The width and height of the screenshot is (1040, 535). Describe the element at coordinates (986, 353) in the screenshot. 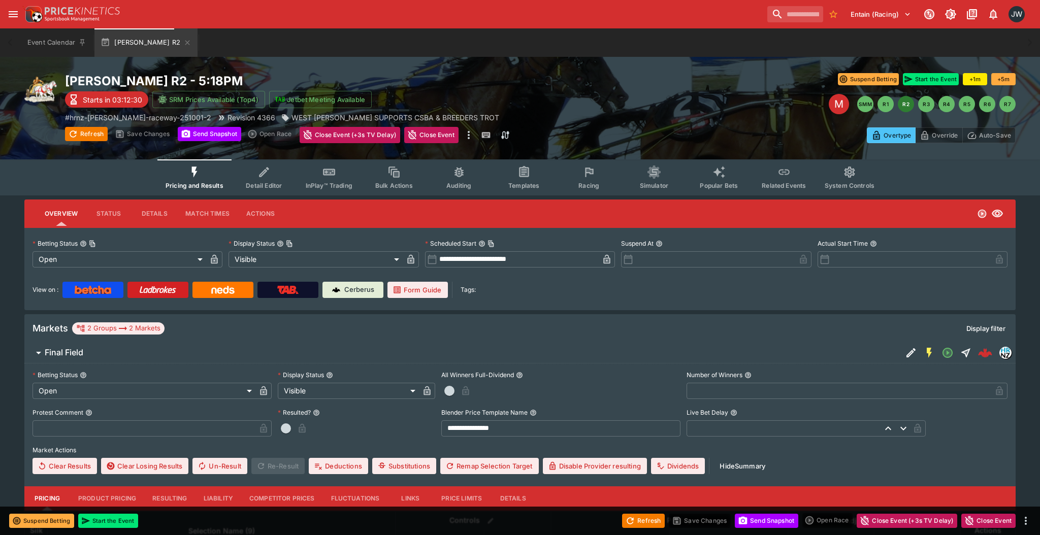

I see `div: d2ecba54-58e5-4486-aa44-2aab3b7d4cef` at that location.